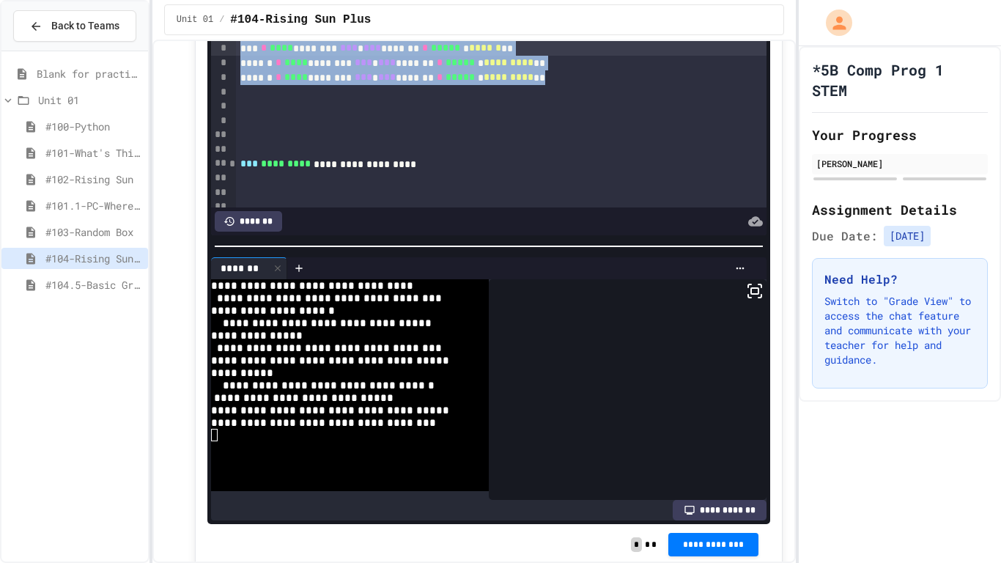 The height and width of the screenshot is (563, 1001). I want to click on span: #104.5-Basic Graphics Review, so click(94, 284).